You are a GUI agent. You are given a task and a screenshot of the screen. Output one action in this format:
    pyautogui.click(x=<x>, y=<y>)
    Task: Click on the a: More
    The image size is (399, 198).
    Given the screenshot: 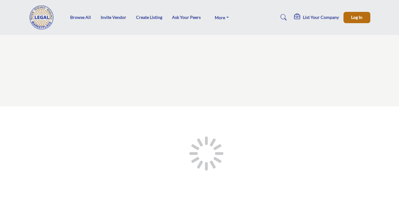 What is the action you would take?
    pyautogui.click(x=222, y=17)
    